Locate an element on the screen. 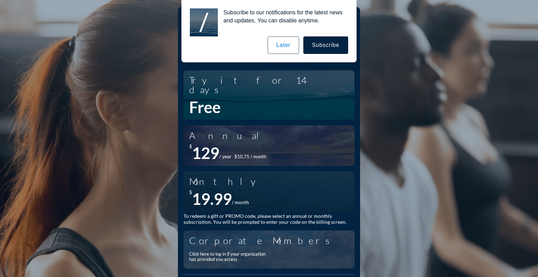 This screenshot has height=277, width=538. div: / year is located at coordinates (225, 156).